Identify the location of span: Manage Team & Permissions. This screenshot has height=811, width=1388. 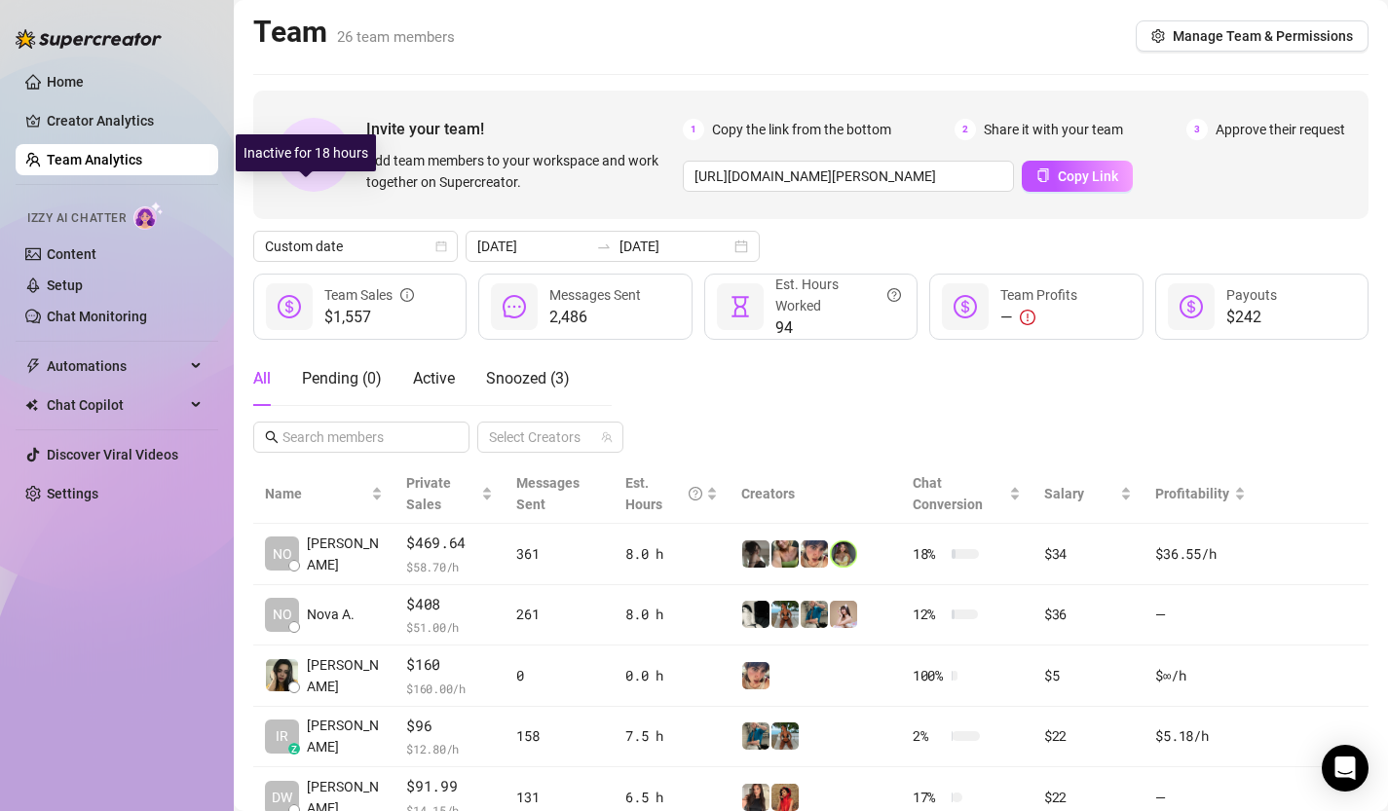
(1262, 36).